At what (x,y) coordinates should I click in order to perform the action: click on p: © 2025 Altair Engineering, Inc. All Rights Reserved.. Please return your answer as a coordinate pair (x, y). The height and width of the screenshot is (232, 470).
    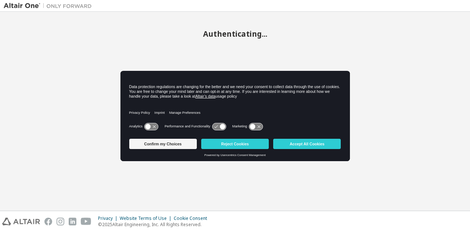
    Looking at the image, I should click on (155, 224).